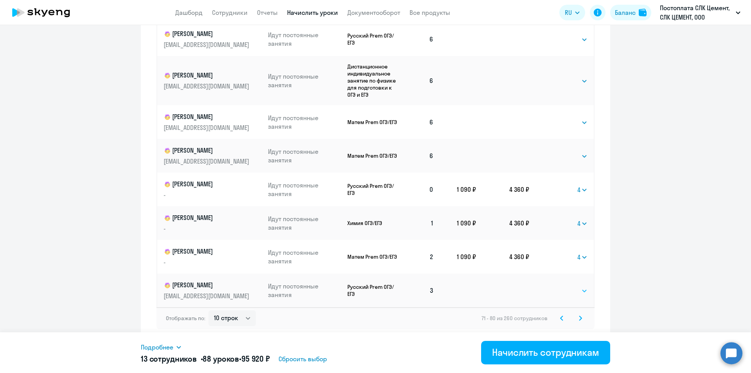  Describe the element at coordinates (572, 13) in the screenshot. I see `button: RU` at that location.